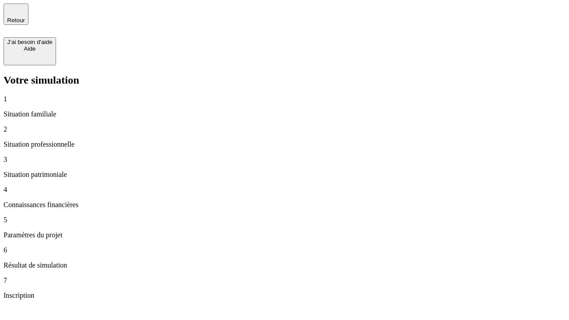 Image resolution: width=569 pixels, height=320 pixels. What do you see at coordinates (285, 160) in the screenshot?
I see `p: 3` at bounding box center [285, 160].